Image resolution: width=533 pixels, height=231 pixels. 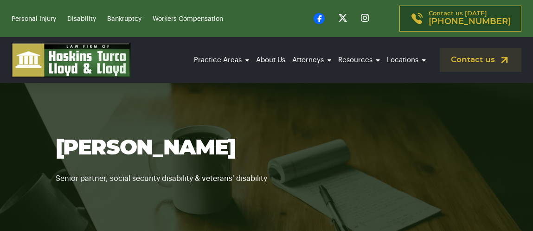 I want to click on a: Resources, so click(x=359, y=60).